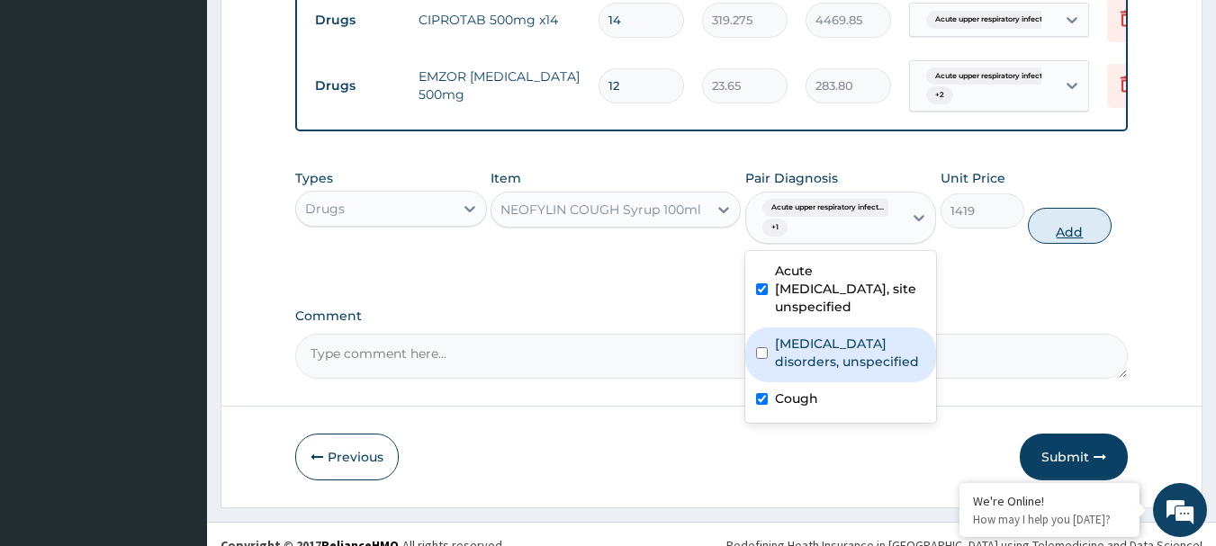  I want to click on div: Drugs, so click(325, 209).